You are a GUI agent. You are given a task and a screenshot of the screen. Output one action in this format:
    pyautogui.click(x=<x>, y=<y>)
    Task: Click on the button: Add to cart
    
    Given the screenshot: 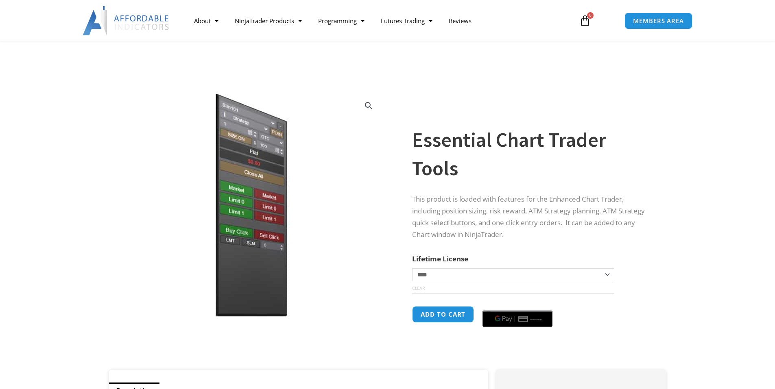 What is the action you would take?
    pyautogui.click(x=443, y=314)
    